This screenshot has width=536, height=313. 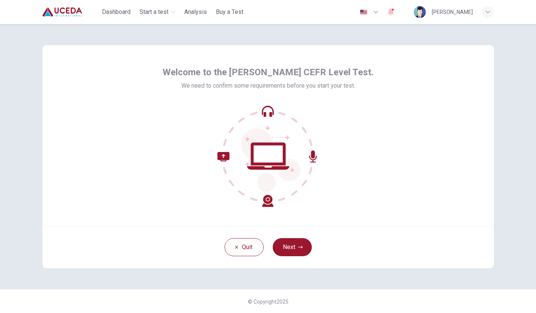 What do you see at coordinates (154, 12) in the screenshot?
I see `span: Start a test` at bounding box center [154, 12].